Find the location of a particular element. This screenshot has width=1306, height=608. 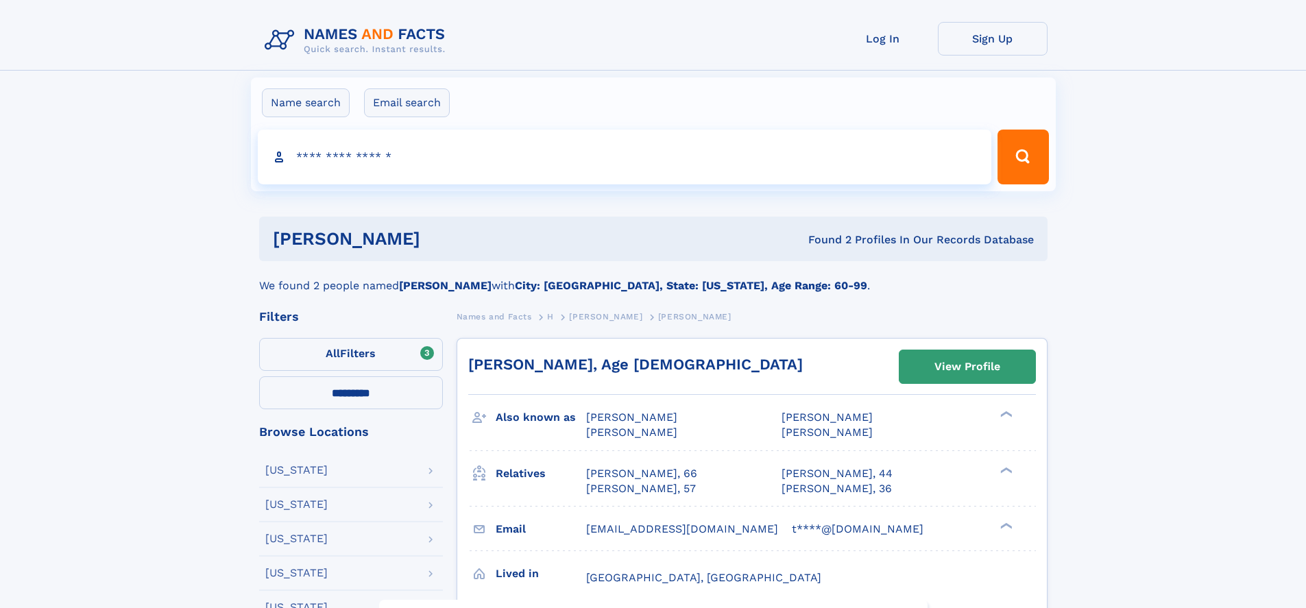

div: View Profile is located at coordinates (967, 367).